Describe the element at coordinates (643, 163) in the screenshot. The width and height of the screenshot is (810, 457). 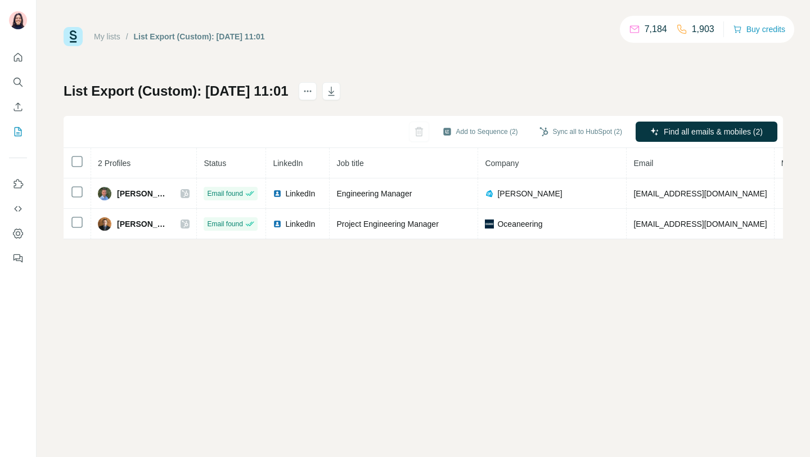
I see `span: Email` at that location.